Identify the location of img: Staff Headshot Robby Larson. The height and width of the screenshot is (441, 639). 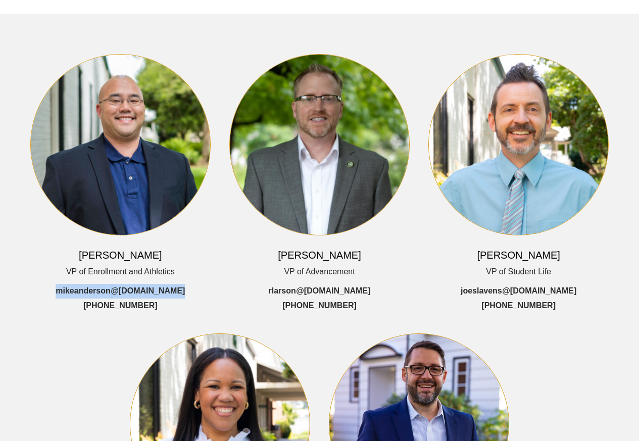
(319, 145).